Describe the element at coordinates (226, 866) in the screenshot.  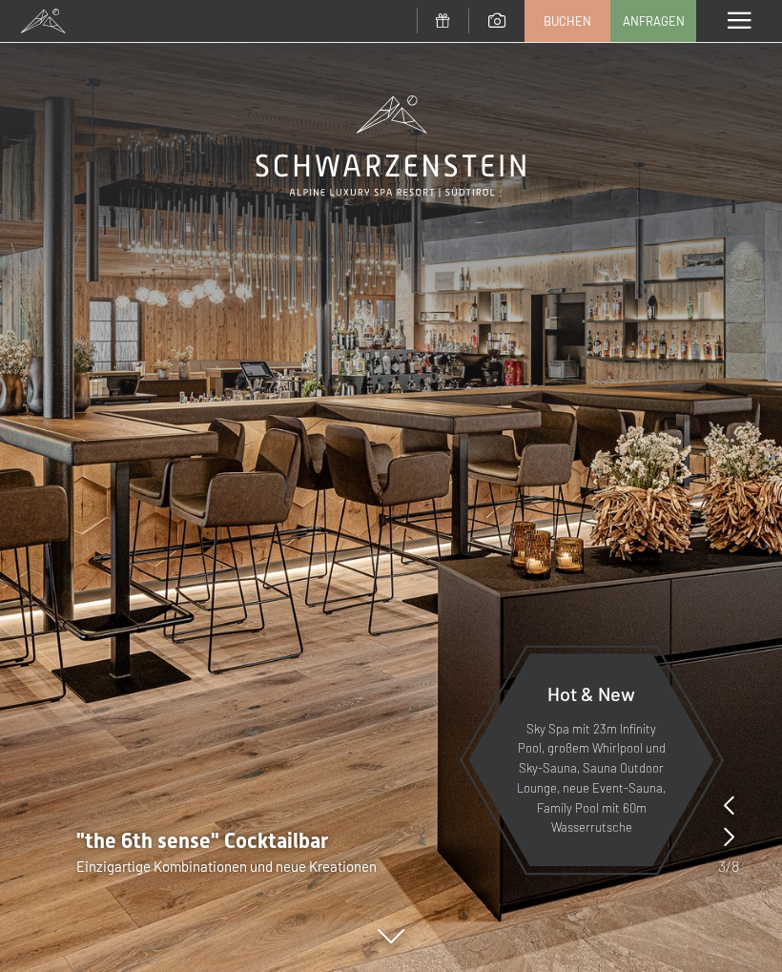
I see `span: Einzigartige Kombinationen und neue Kreationen` at that location.